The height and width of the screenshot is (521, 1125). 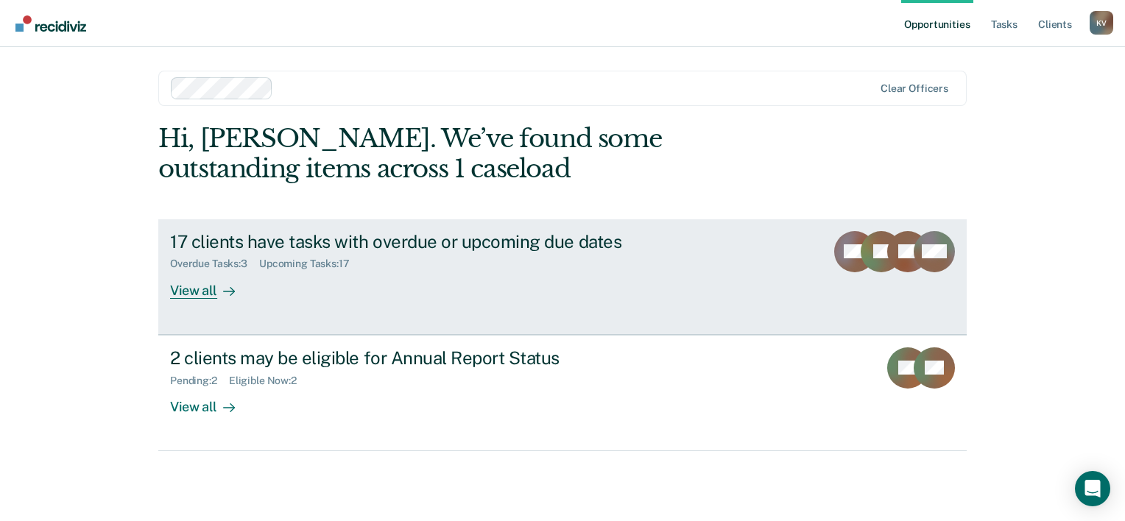 I want to click on div: K V, so click(x=1101, y=23).